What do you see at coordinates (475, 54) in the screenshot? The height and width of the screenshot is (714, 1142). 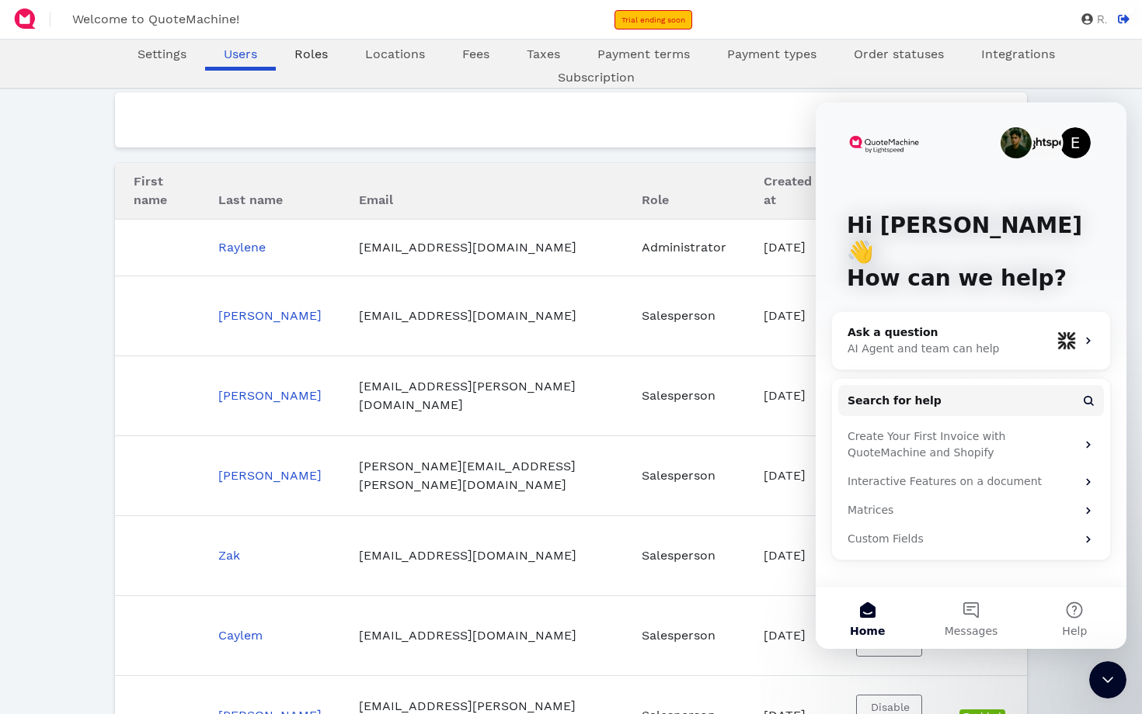 I see `a: Fees` at bounding box center [475, 54].